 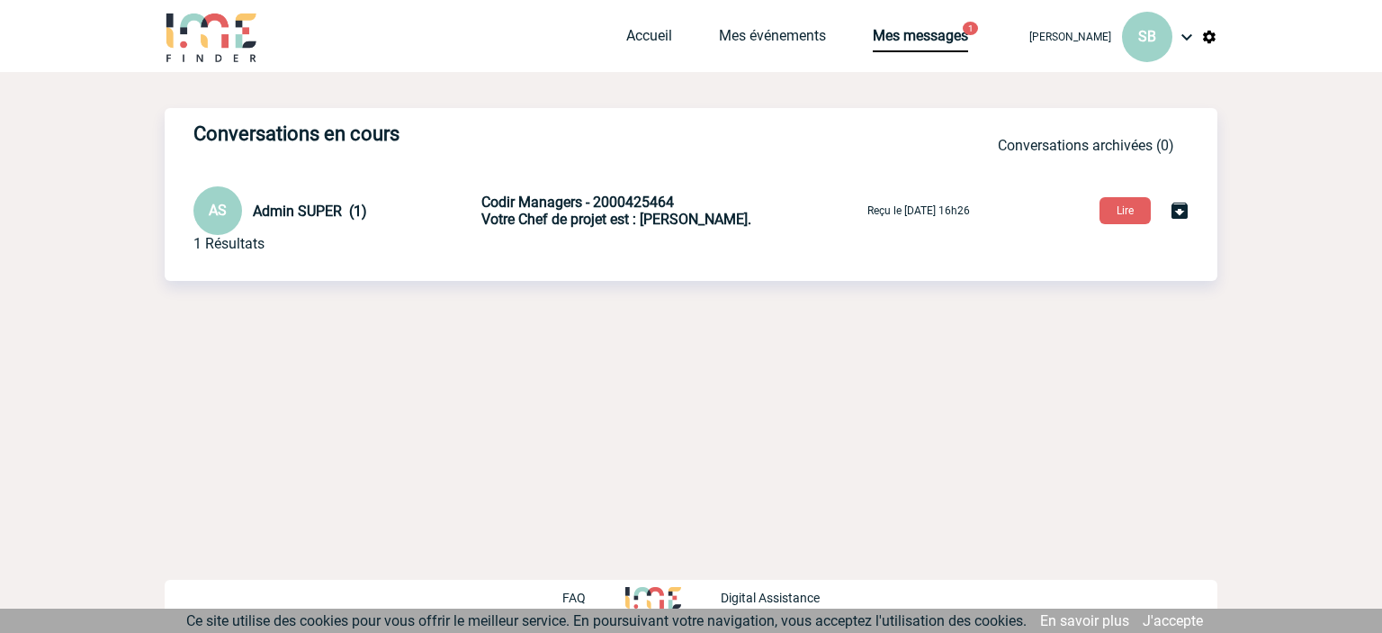 I want to click on a: J'accepte, so click(x=1173, y=620).